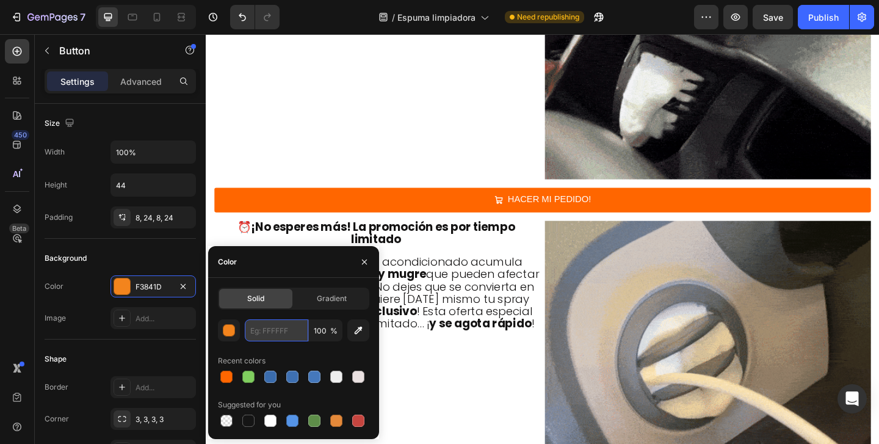 The image size is (879, 444). What do you see at coordinates (141, 81) in the screenshot?
I see `p: Advanced` at bounding box center [141, 81].